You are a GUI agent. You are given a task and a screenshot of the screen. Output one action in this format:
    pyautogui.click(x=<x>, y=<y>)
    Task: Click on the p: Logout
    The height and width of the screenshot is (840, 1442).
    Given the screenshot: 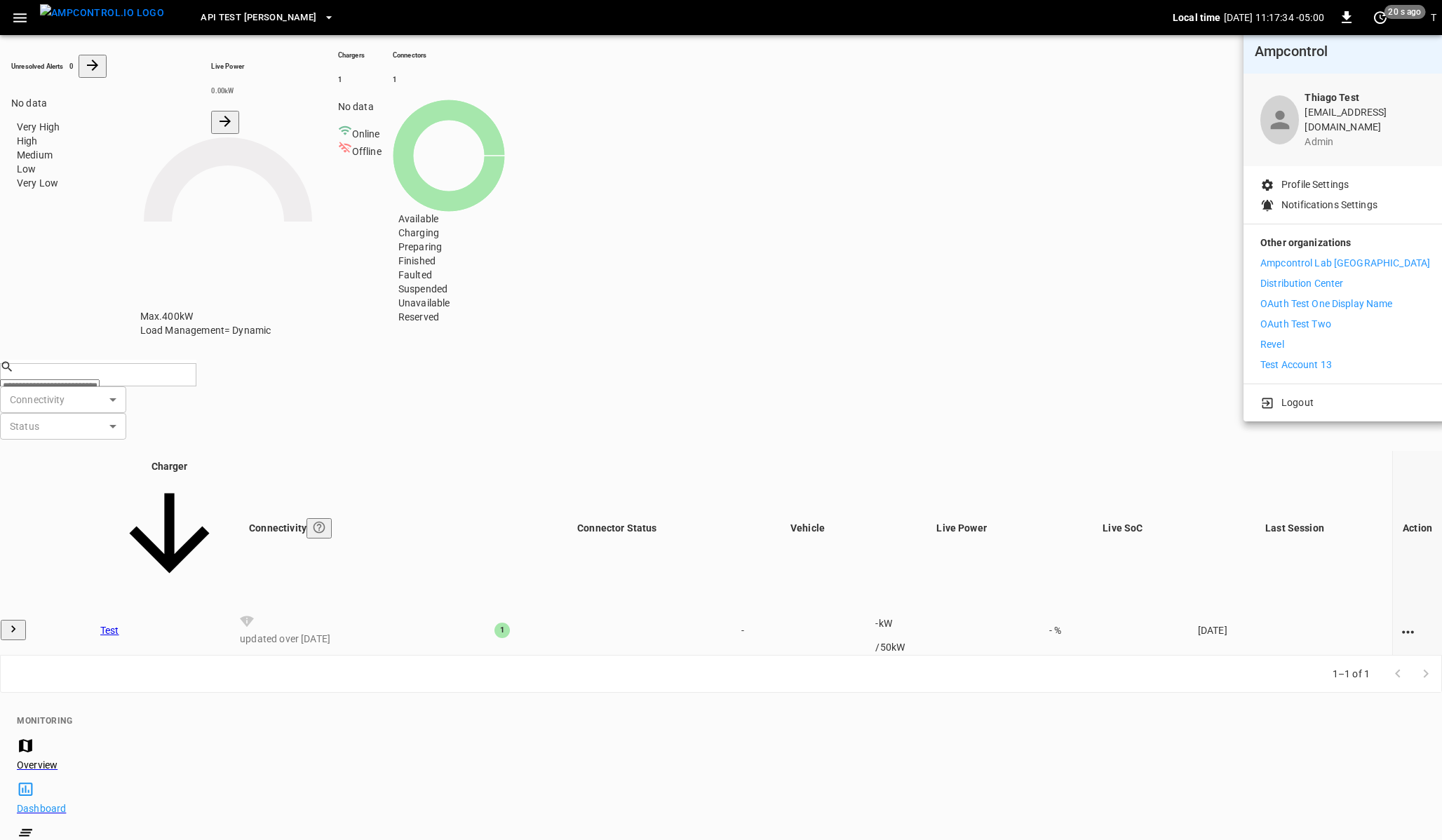 What is the action you would take?
    pyautogui.click(x=1298, y=402)
    